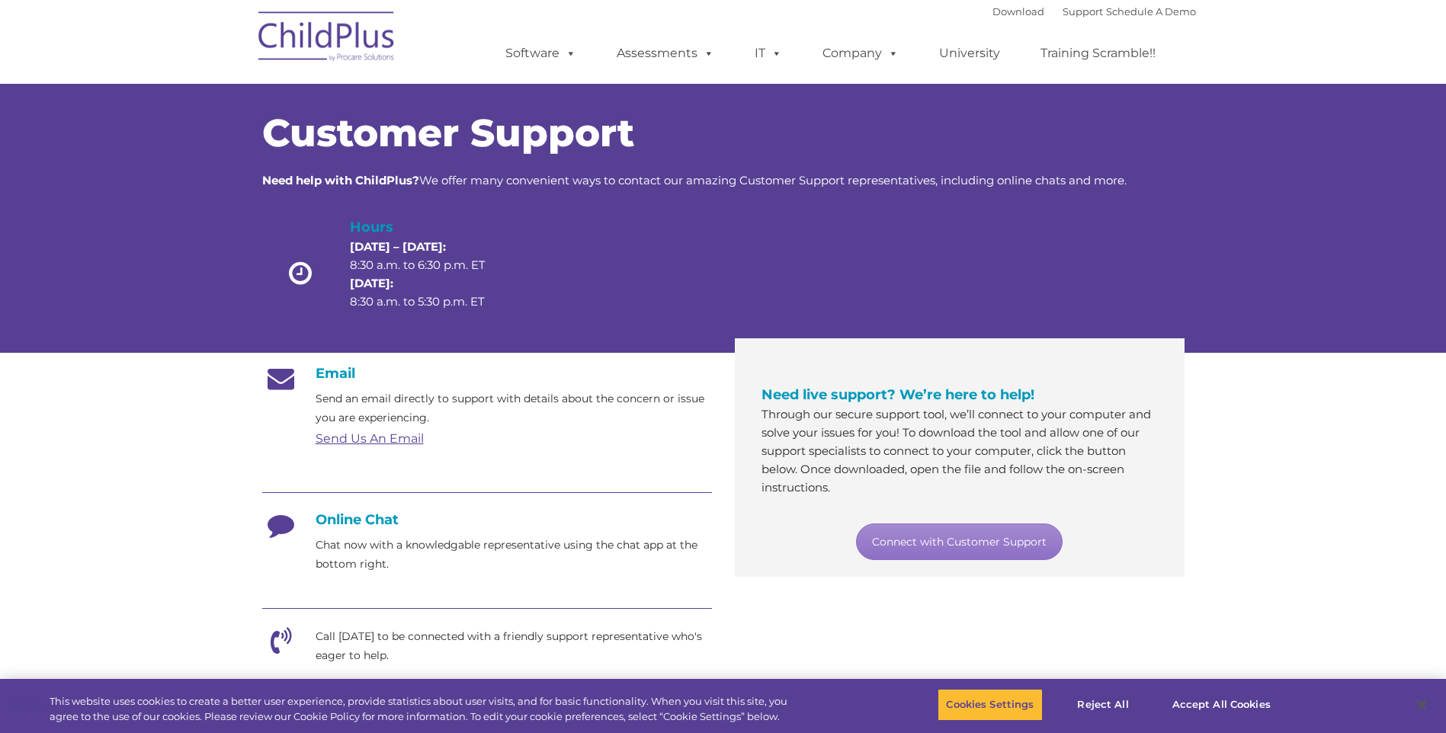  Describe the element at coordinates (990, 705) in the screenshot. I see `button: Cookies Settings` at that location.